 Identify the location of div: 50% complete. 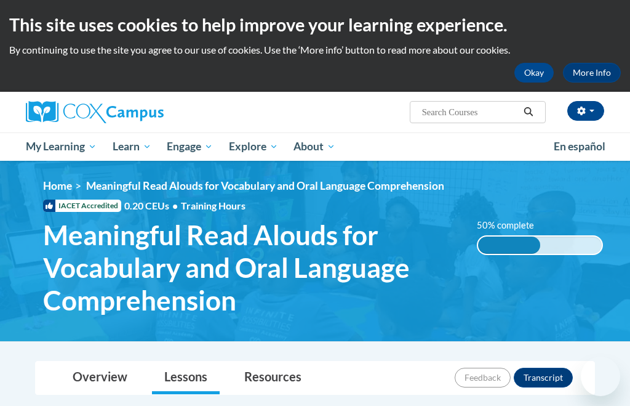
(509, 245).